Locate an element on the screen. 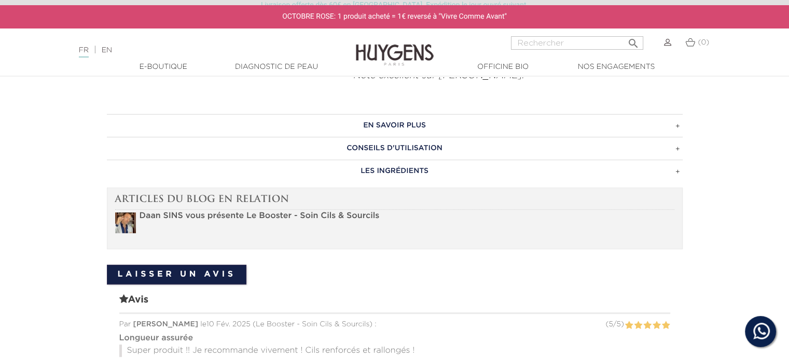 This screenshot has width=789, height=360. img: Huygens is located at coordinates (395, 47).